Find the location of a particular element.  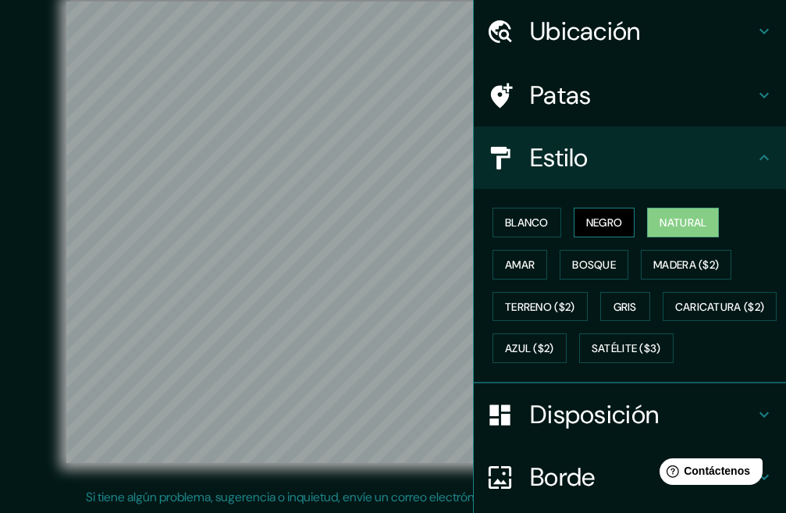

font: Patas is located at coordinates (560, 95).